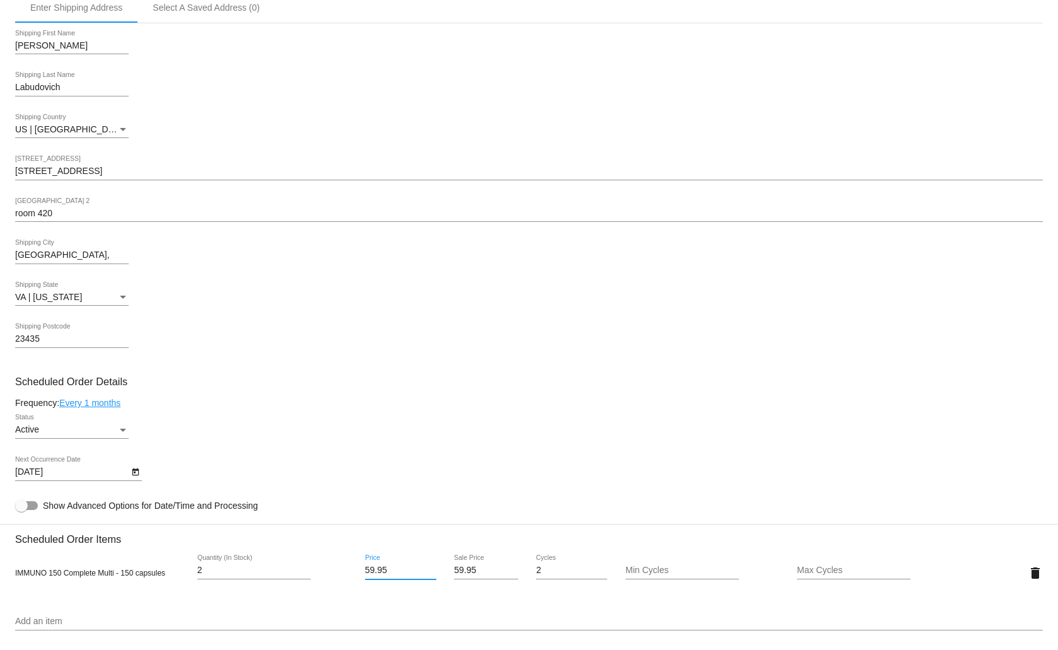 This screenshot has height=650, width=1058. Describe the element at coordinates (72, 339) in the screenshot. I see `input: Shipping Postcode` at that location.